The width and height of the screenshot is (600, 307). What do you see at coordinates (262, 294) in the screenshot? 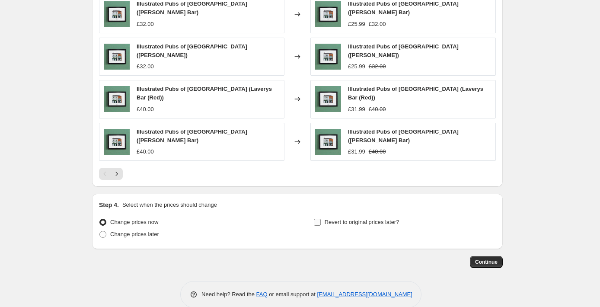
I see `a: FAQ` at bounding box center [262, 294].